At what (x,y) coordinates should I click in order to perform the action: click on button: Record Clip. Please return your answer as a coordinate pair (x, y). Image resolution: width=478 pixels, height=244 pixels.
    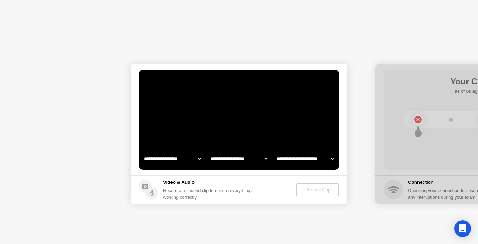
    Looking at the image, I should click on (317, 190).